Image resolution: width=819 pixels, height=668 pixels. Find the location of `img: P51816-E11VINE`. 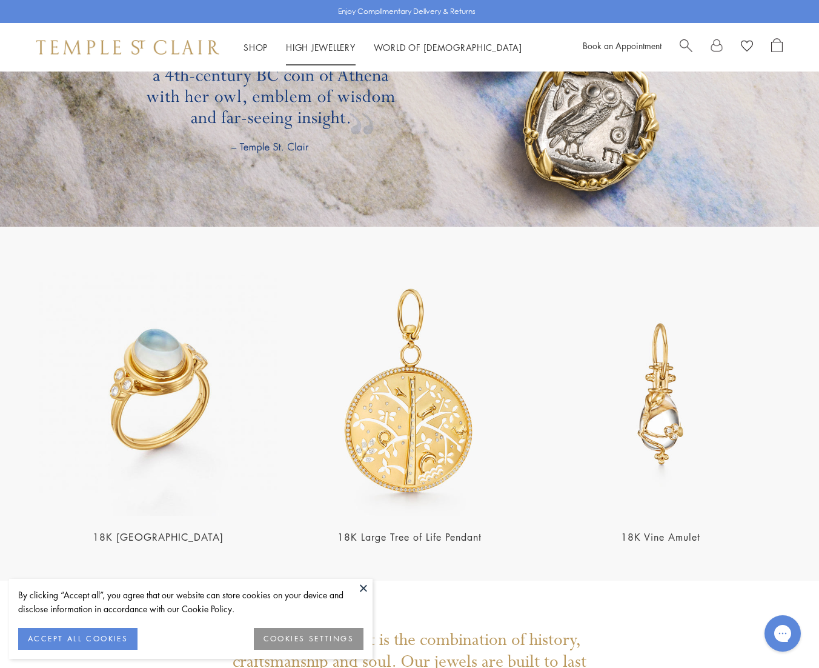

img: P51816-E11VINE is located at coordinates (661, 394).